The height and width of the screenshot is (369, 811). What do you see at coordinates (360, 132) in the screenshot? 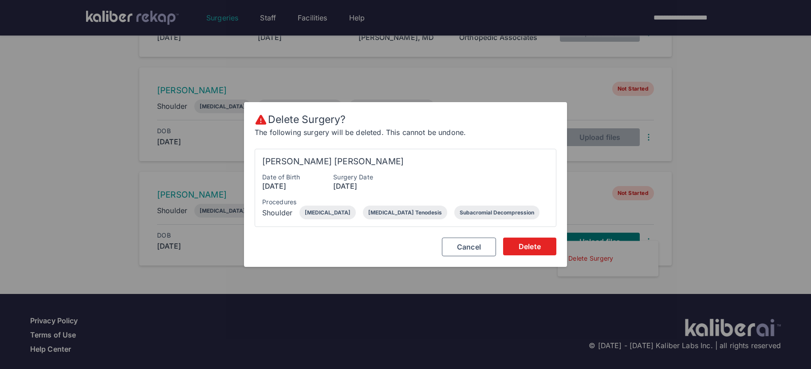
I see `div: The following surgery will be deleted. This cannot be undone.` at bounding box center [360, 132].